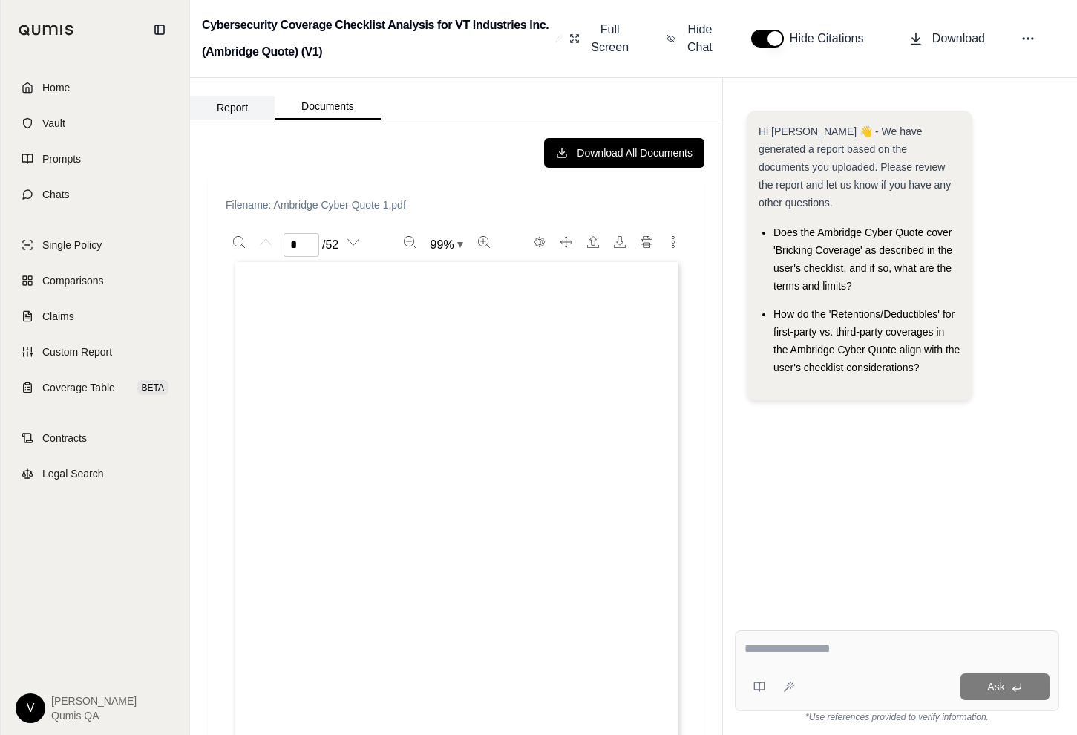 This screenshot has height=735, width=1077. I want to click on button: Full Screen, so click(600, 39).